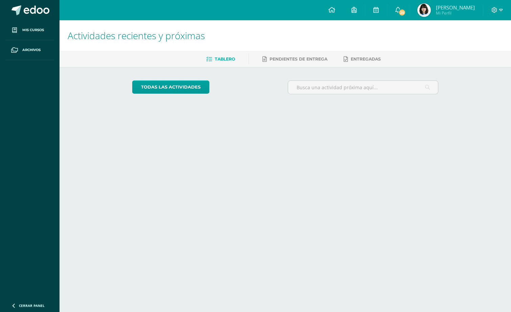  Describe the element at coordinates (402, 13) in the screenshot. I see `span: 29` at that location.